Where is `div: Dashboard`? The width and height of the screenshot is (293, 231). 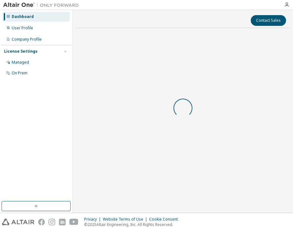 div: Dashboard is located at coordinates (23, 17).